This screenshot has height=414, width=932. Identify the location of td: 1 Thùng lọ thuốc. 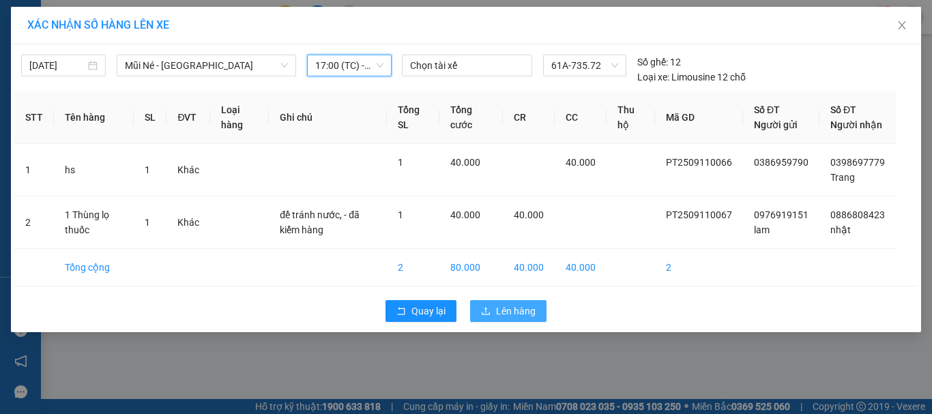
(94, 222).